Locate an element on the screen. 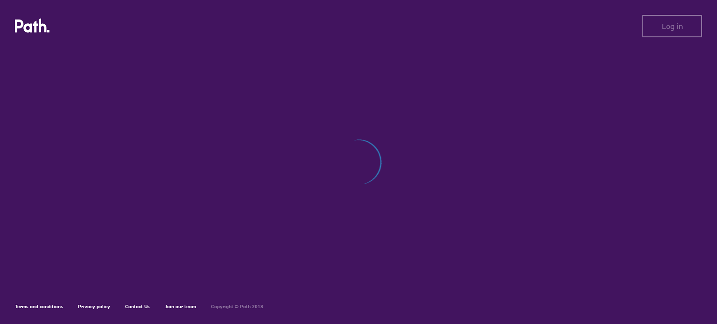 This screenshot has width=717, height=324. span: Log in is located at coordinates (672, 26).